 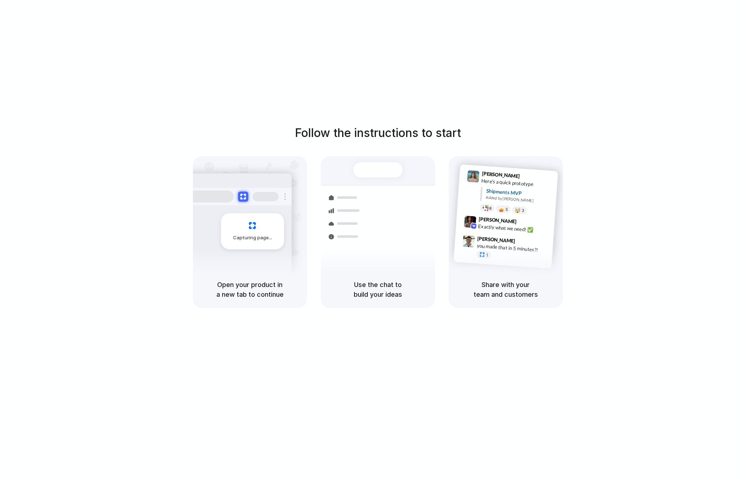 What do you see at coordinates (506, 289) in the screenshot?
I see `h5: Share with your team and customers` at bounding box center [506, 289].